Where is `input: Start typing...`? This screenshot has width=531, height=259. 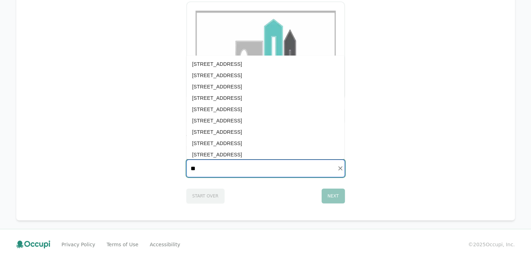
input: Start typing... is located at coordinates (266, 169).